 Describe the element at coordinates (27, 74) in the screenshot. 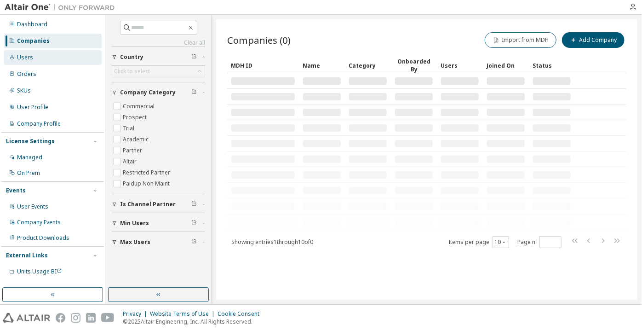

I see `div: Orders` at that location.